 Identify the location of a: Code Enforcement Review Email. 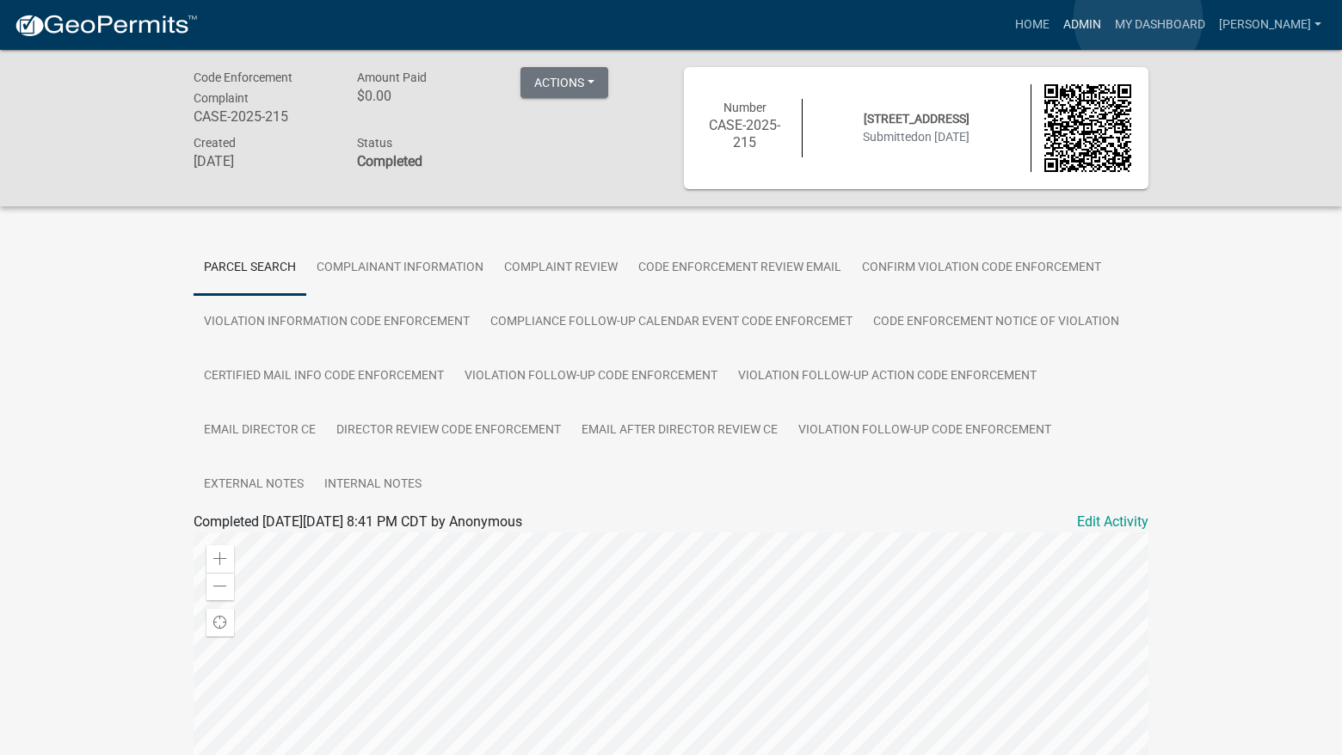
(740, 268).